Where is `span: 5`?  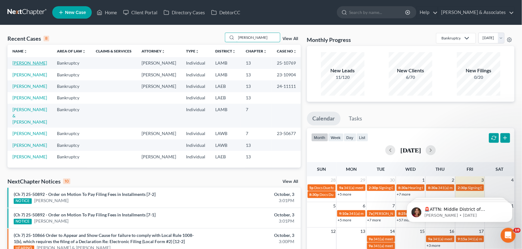
span: 5 is located at coordinates (334, 206).